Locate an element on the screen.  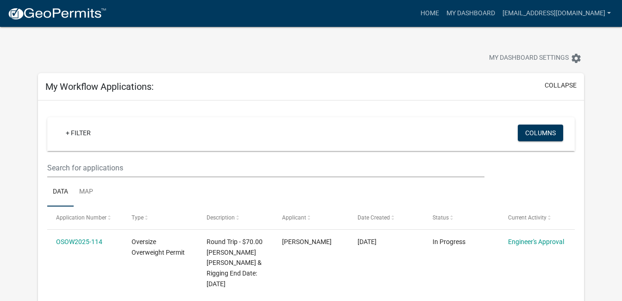
datatable-header-cell: Status is located at coordinates (462, 218).